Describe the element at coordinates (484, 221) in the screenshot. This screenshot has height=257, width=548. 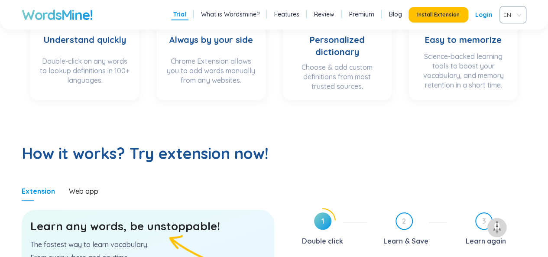
I see `span: 3` at that location.